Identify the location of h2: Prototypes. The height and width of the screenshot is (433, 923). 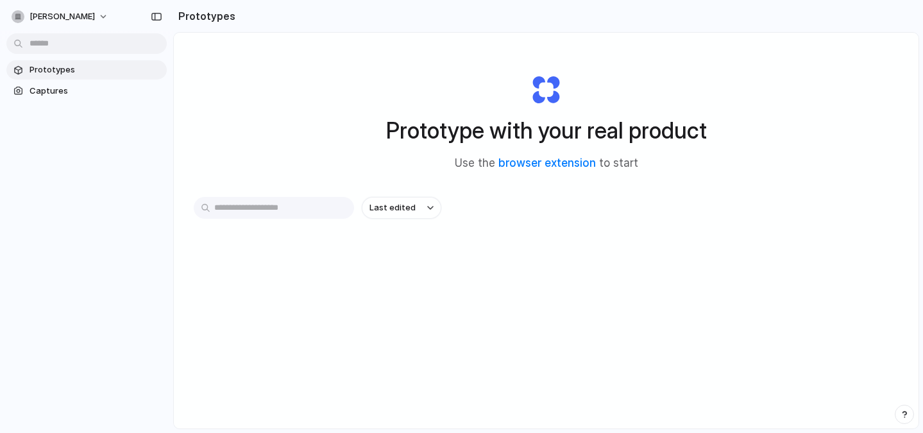
(204, 16).